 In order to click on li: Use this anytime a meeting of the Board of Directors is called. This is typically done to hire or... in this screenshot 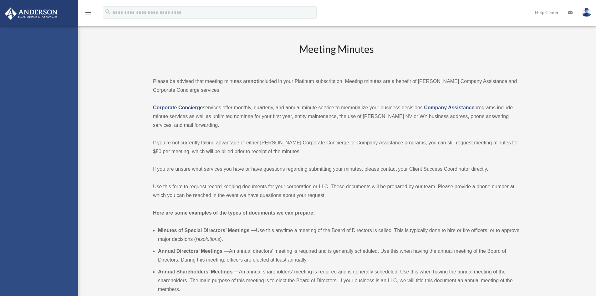, I will do `click(339, 235)`.